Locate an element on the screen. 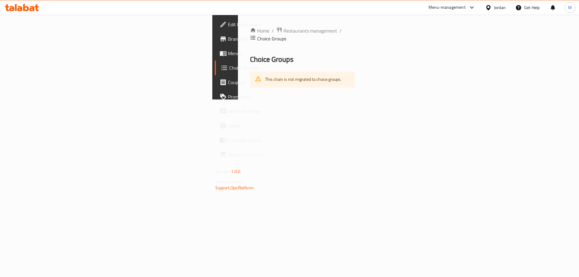  span: Version: is located at coordinates (222, 171).